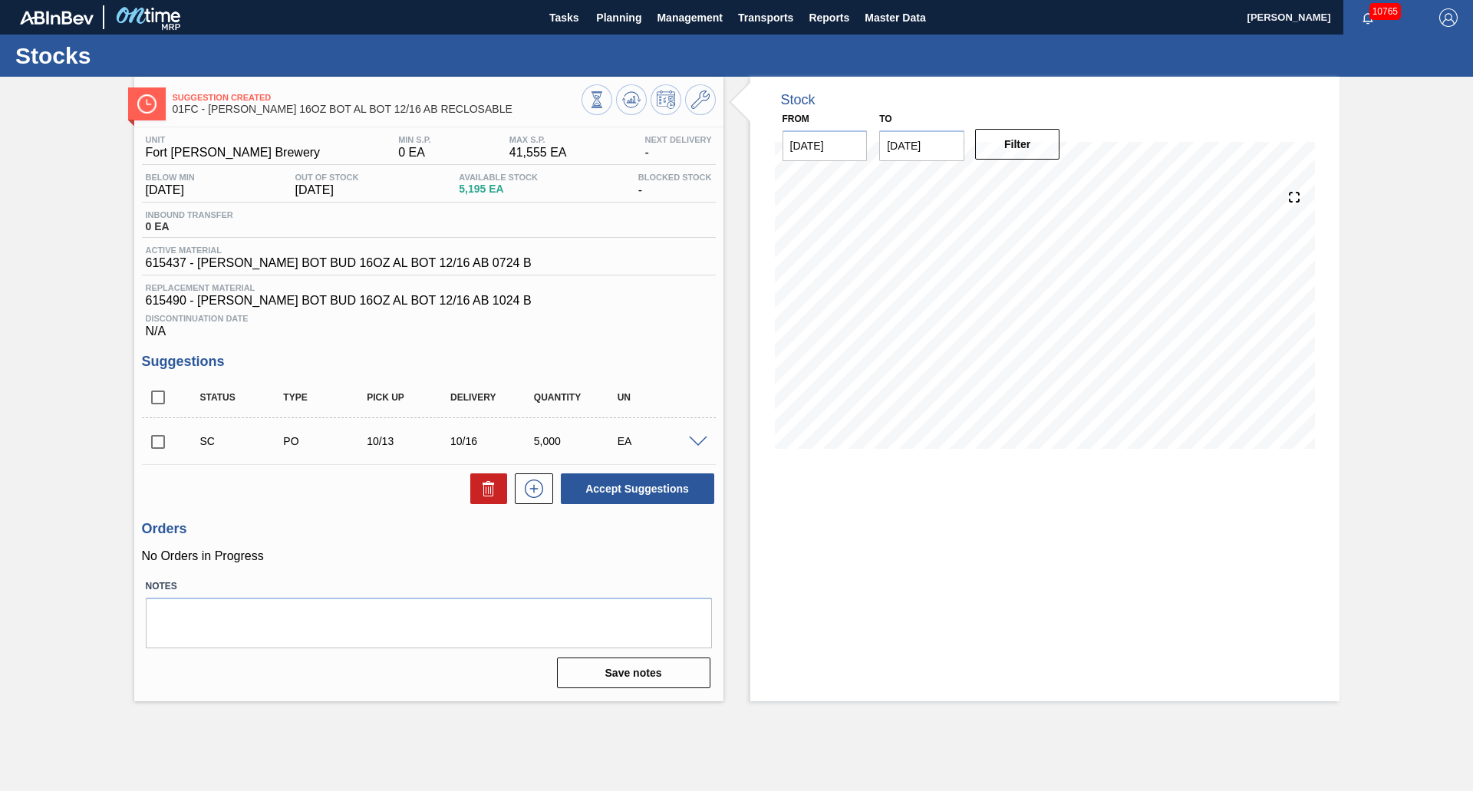  I want to click on span: Transports, so click(766, 18).